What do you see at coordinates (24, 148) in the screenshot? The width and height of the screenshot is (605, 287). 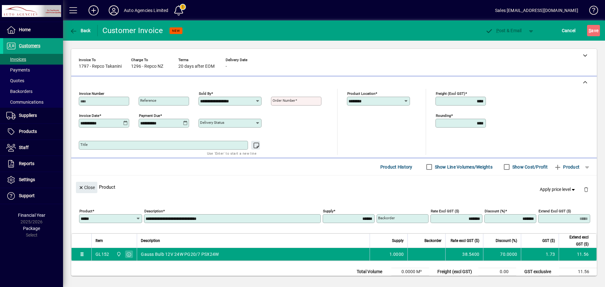 I see `span: Staff` at bounding box center [24, 148].